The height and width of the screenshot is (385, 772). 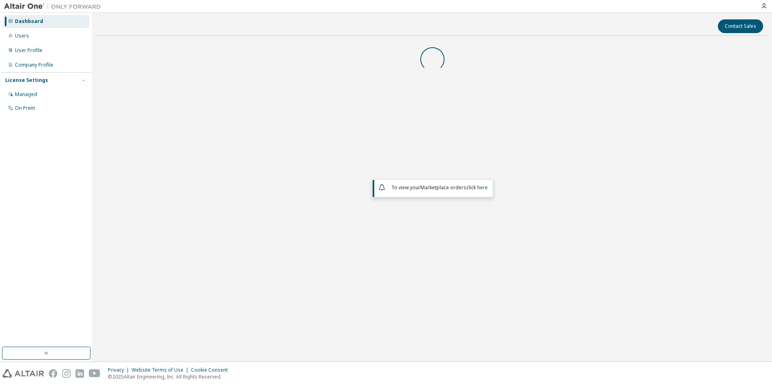 I want to click on img: facebook.svg, so click(x=53, y=373).